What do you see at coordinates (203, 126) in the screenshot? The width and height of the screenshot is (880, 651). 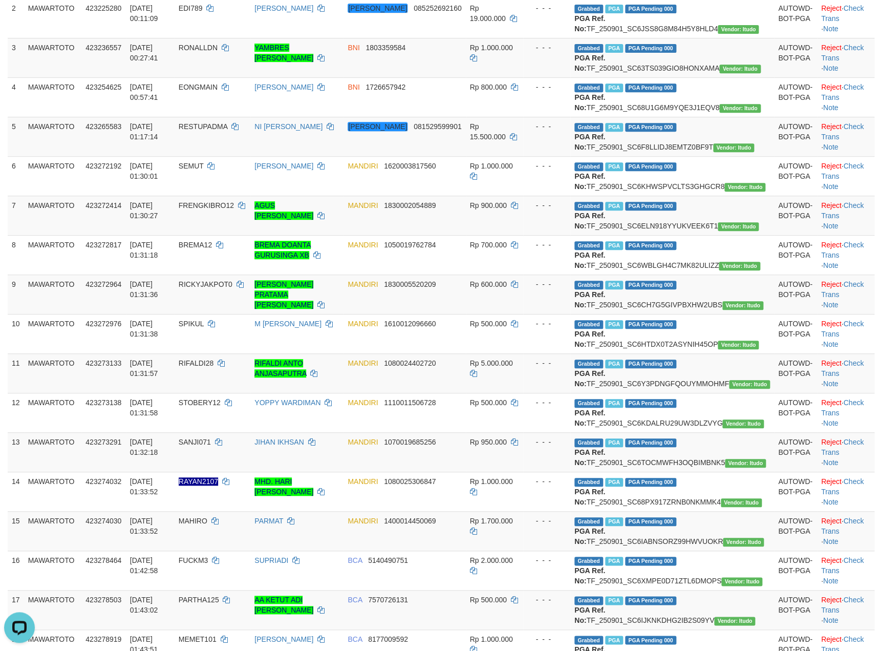 I see `span: RESTUPADMA` at bounding box center [203, 126].